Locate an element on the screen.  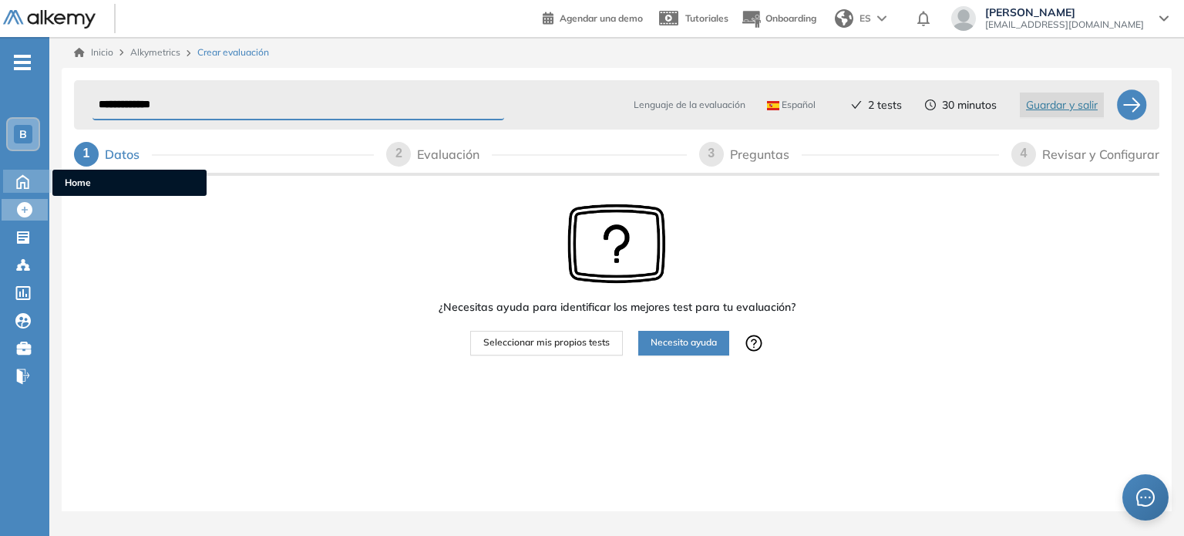
span: ¿Necesitas ayuda para identificar los mejores test para tu evaluación? is located at coordinates (617, 307).